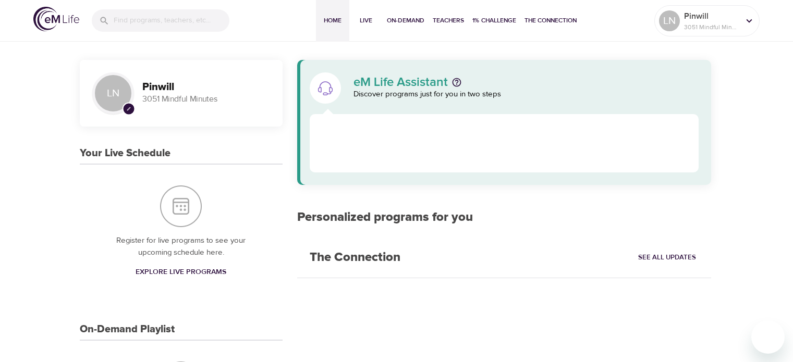 This screenshot has height=362, width=793. I want to click on span: Explore Live Programs, so click(181, 272).